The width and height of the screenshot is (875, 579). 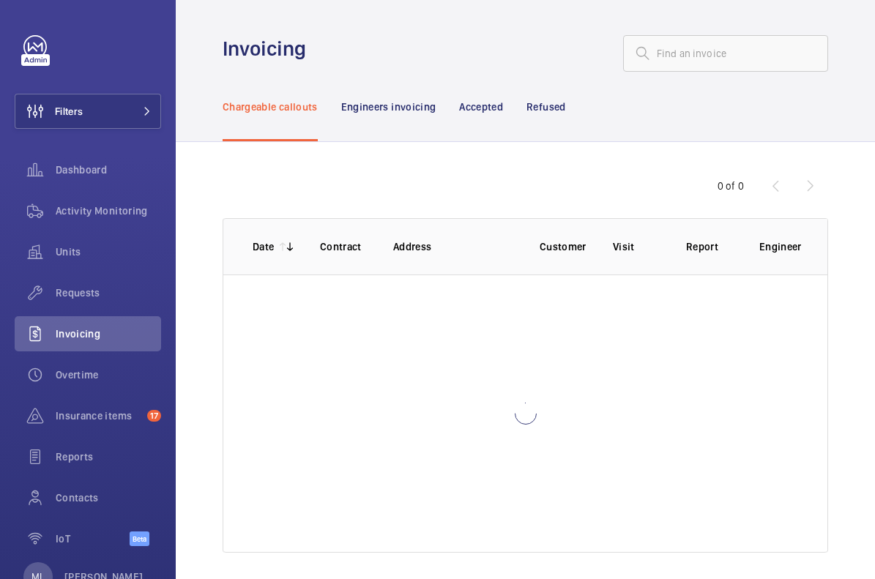 I want to click on button: Filters, so click(x=88, y=111).